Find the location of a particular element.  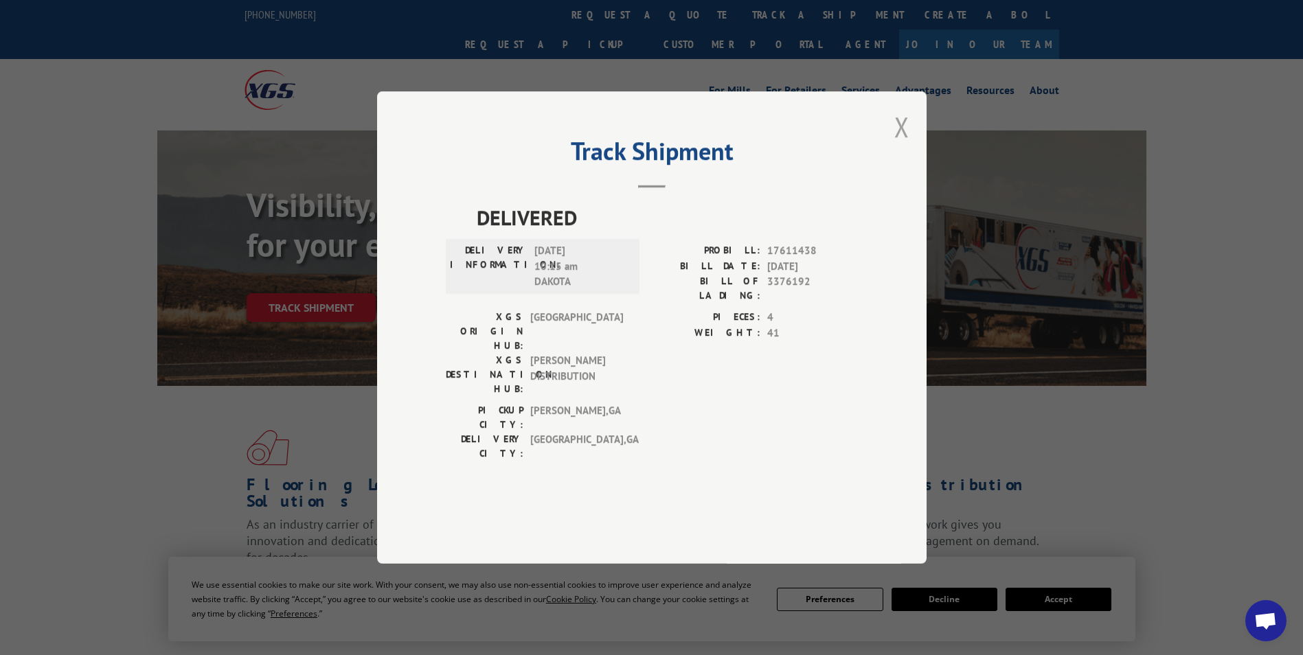

label: PIECES: is located at coordinates (706, 317).